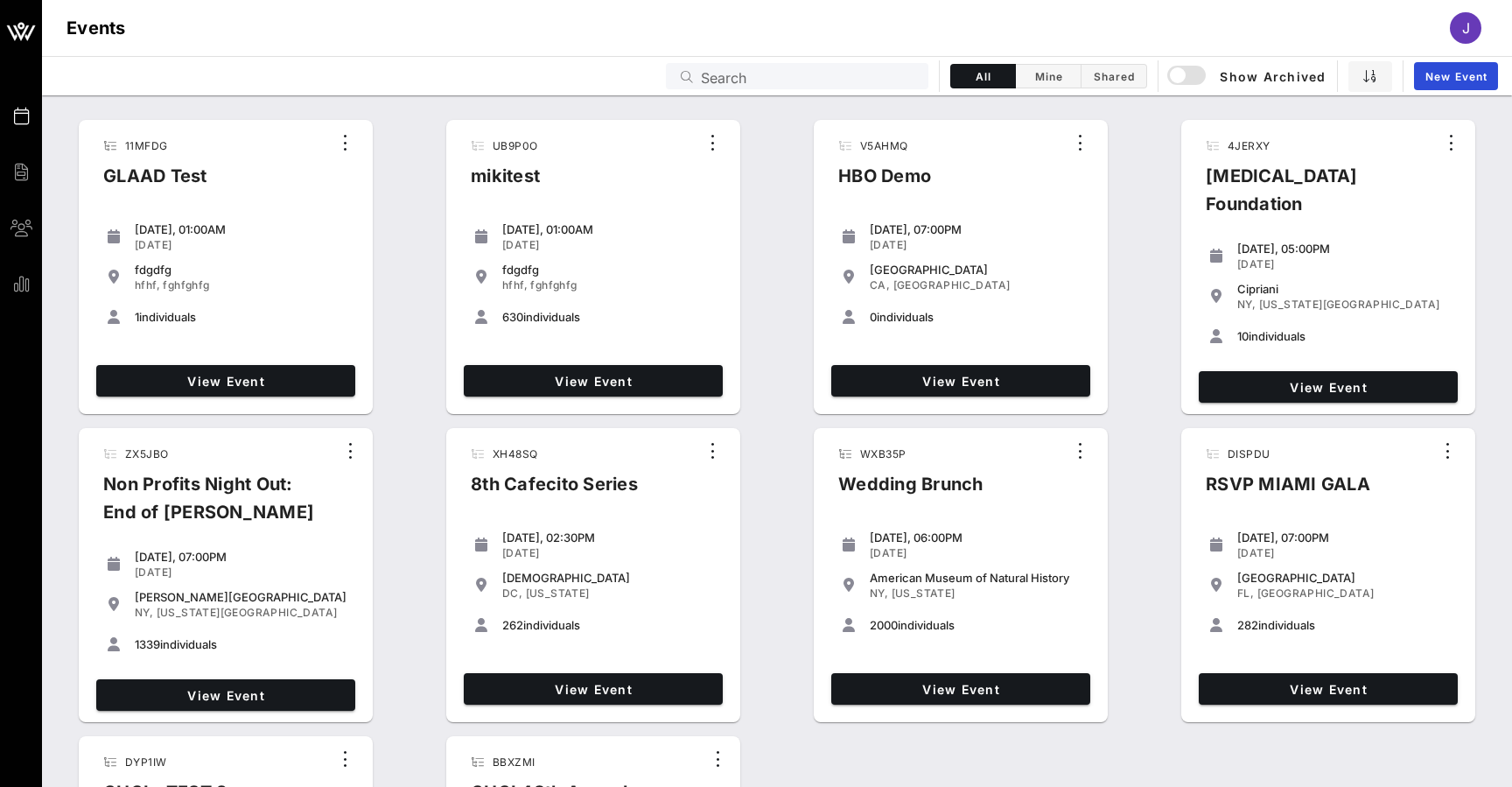 This screenshot has height=787, width=1512. I want to click on a: New Event, so click(1456, 76).